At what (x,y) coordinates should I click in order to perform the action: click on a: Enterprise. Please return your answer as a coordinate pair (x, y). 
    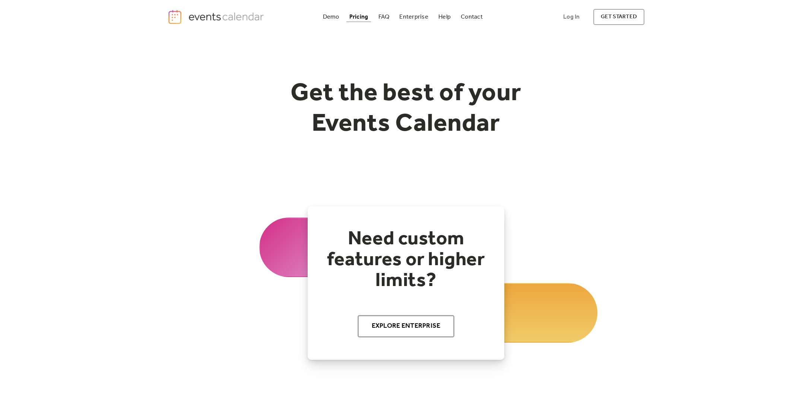
    Looking at the image, I should click on (414, 17).